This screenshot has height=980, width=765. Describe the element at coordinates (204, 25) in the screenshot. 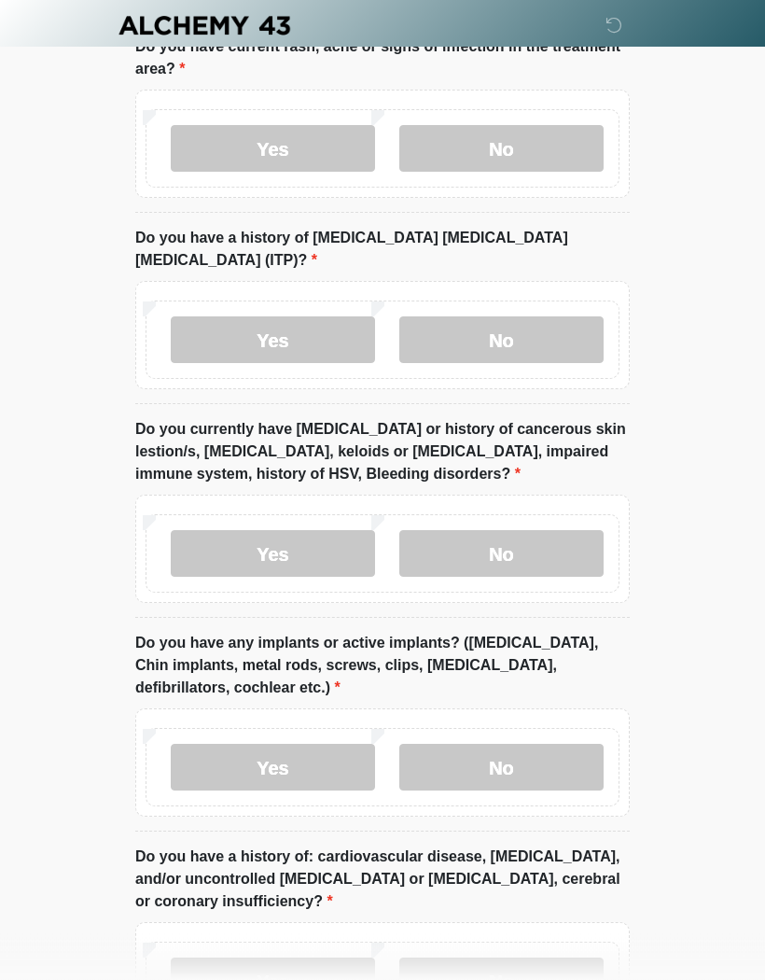

I see `img: Alchemy 43 Logo` at that location.